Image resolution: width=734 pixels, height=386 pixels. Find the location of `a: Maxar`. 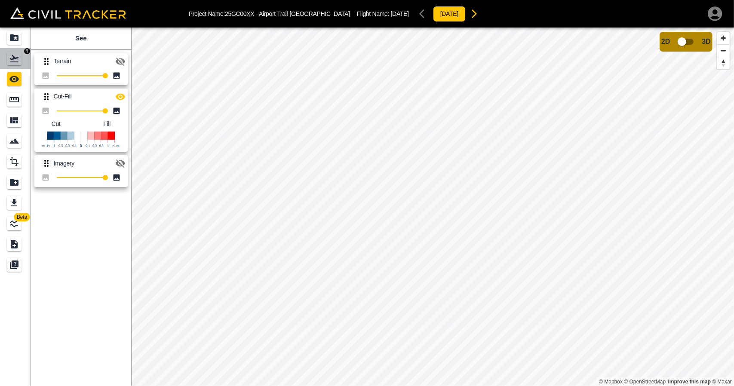

a: Maxar is located at coordinates (722, 382).